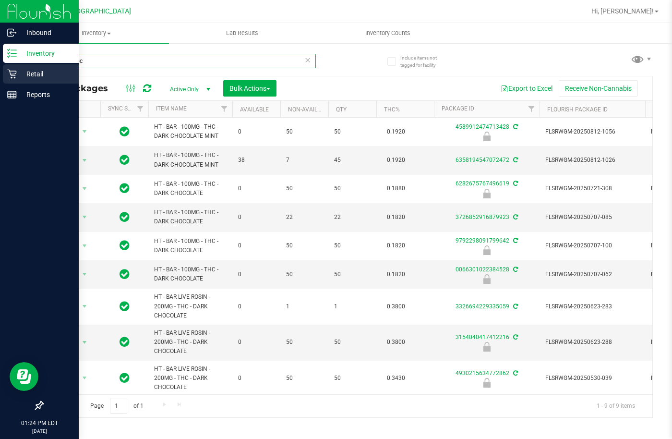 The height and width of the screenshot is (439, 672). What do you see at coordinates (392, 109) in the screenshot?
I see `a: THC%` at bounding box center [392, 109].